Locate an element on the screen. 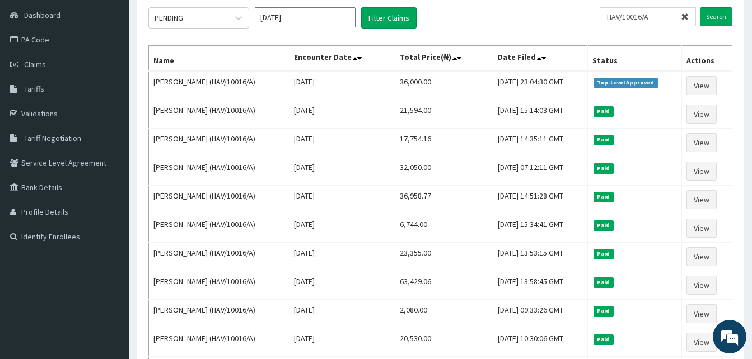 Image resolution: width=752 pixels, height=359 pixels. input: Select Month and Year is located at coordinates (305, 17).